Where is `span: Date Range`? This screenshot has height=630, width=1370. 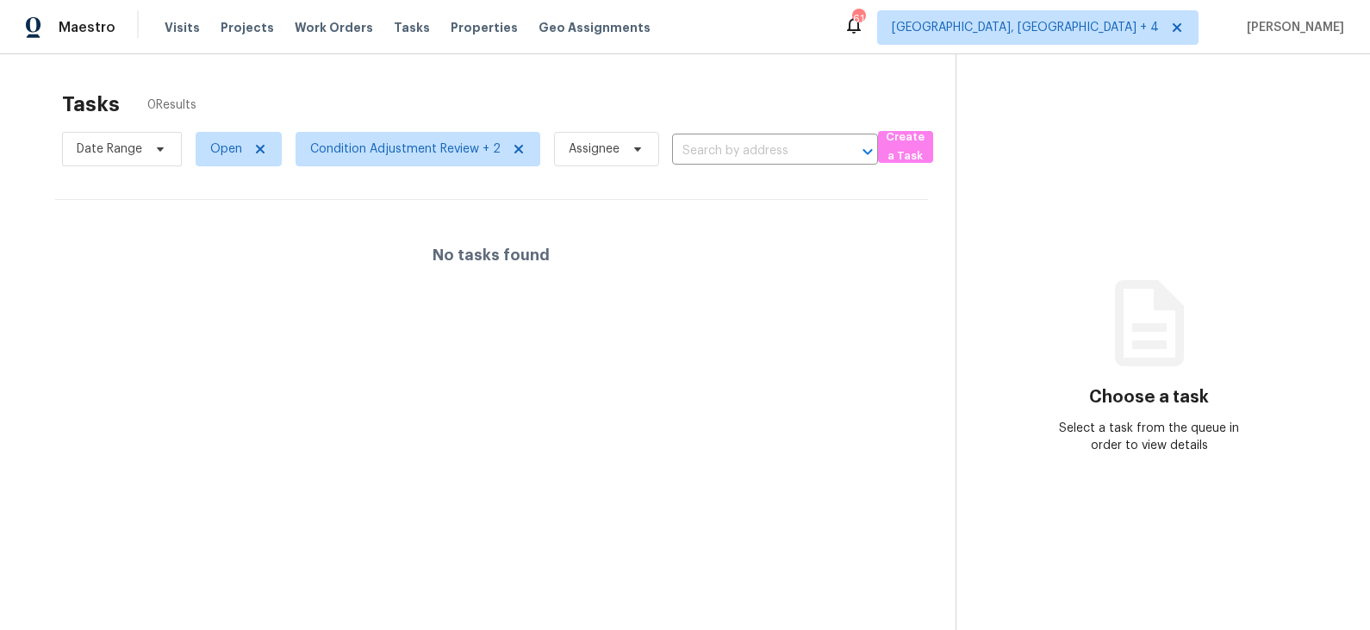 span: Date Range is located at coordinates (109, 149).